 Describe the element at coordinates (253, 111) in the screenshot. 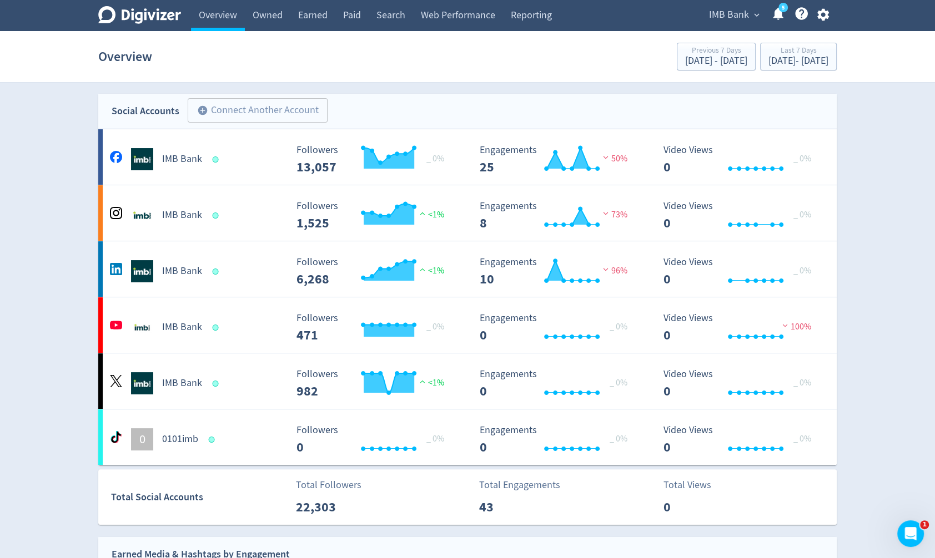

I see `a: Connect Another Account` at that location.